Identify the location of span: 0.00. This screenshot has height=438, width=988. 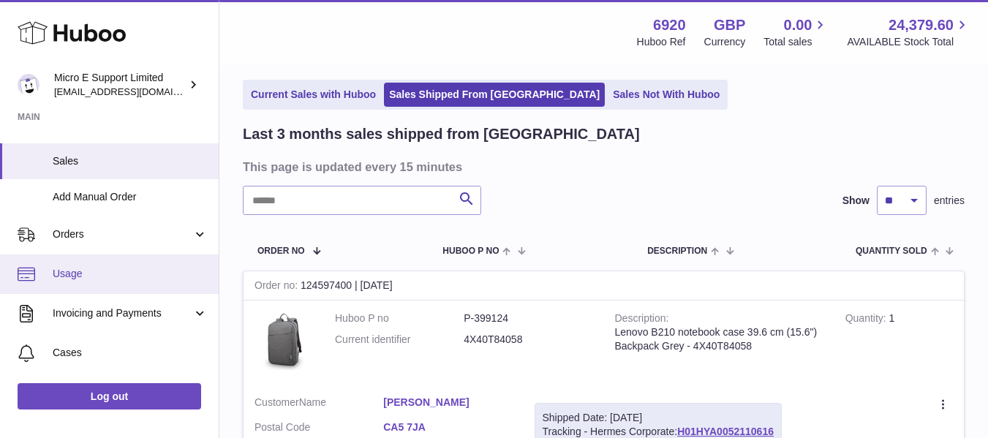
(798, 25).